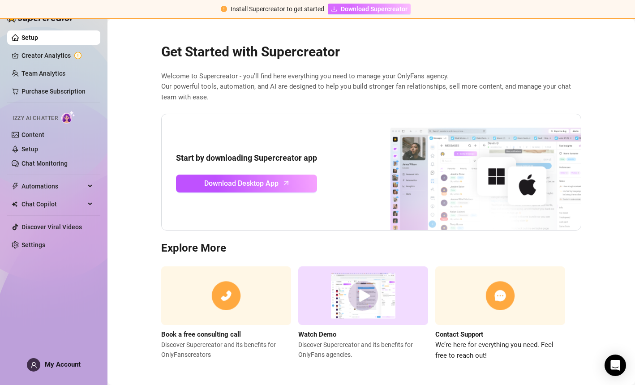 The width and height of the screenshot is (635, 385). I want to click on strong: Contact Support, so click(459, 334).